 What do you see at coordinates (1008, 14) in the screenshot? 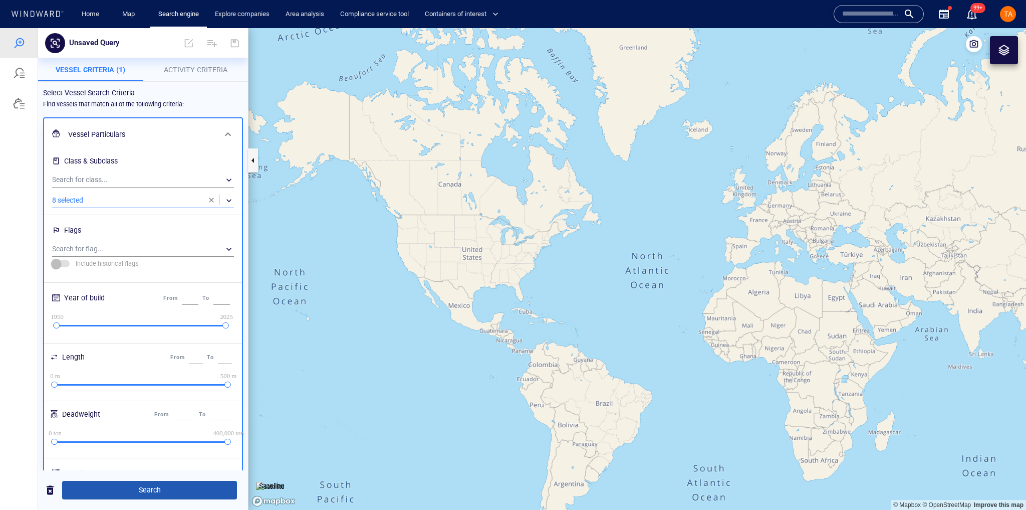
I see `button: TA` at bounding box center [1008, 14].